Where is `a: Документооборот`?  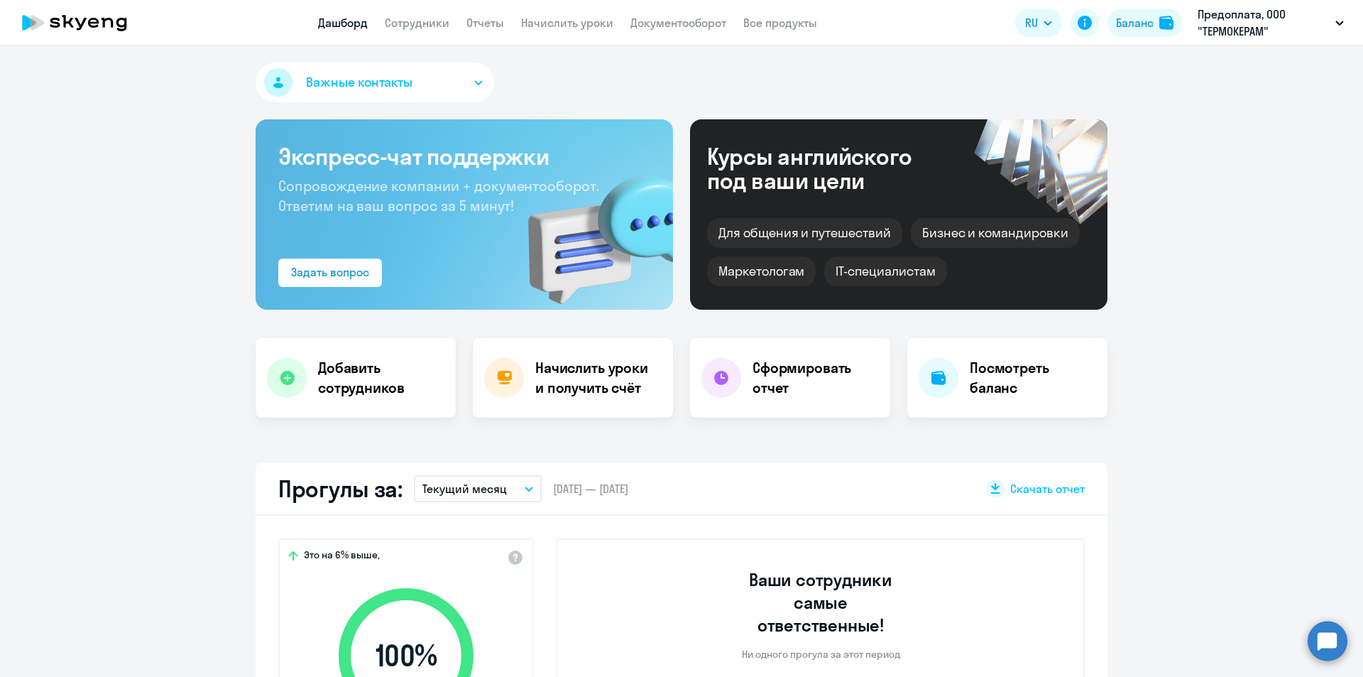
a: Документооборот is located at coordinates (678, 23).